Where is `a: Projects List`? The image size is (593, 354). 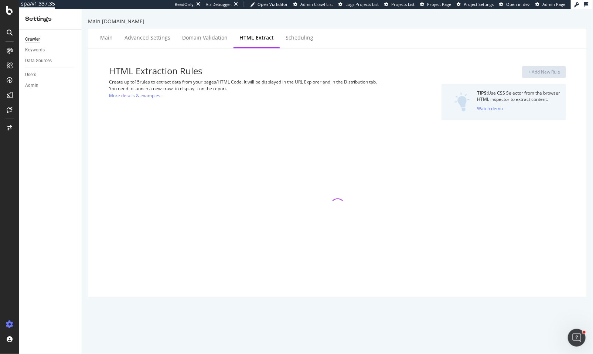 a: Projects List is located at coordinates (399, 4).